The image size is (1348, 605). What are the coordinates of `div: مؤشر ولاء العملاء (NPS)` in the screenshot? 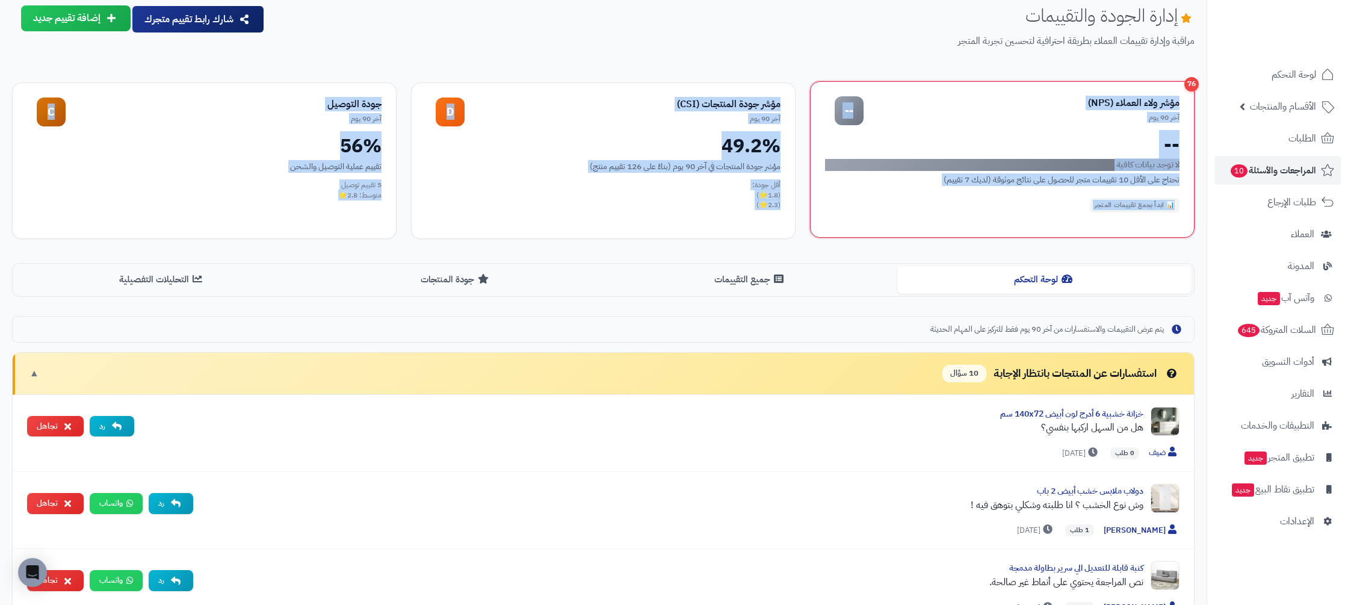 It's located at (1021, 103).